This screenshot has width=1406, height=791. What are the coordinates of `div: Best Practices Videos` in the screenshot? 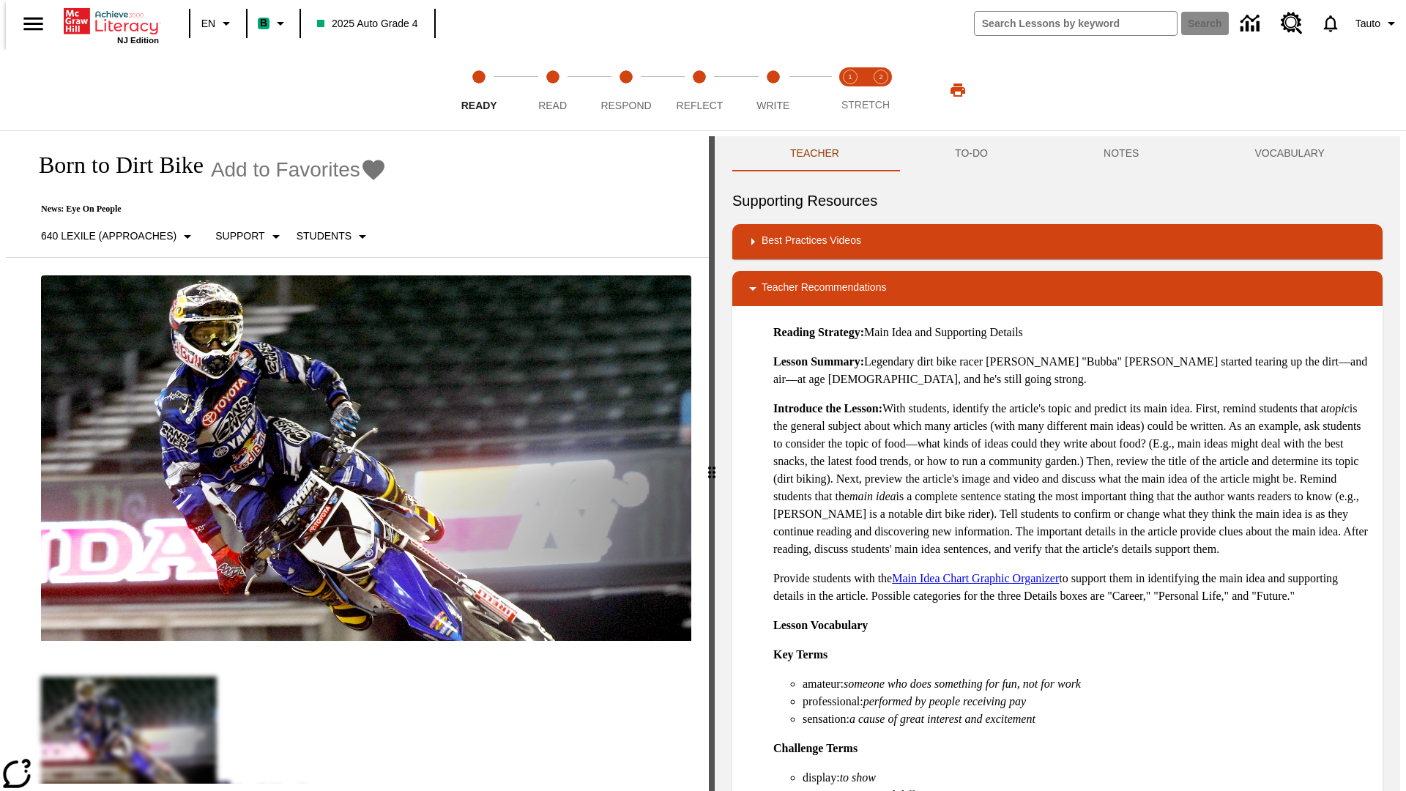 It's located at (1057, 242).